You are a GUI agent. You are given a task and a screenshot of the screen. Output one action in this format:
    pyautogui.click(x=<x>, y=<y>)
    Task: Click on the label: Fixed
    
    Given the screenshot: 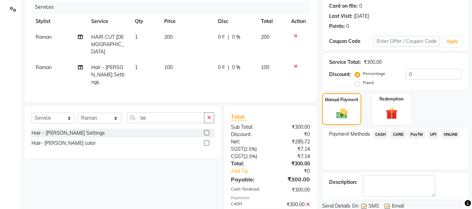 What is the action you would take?
    pyautogui.click(x=368, y=83)
    